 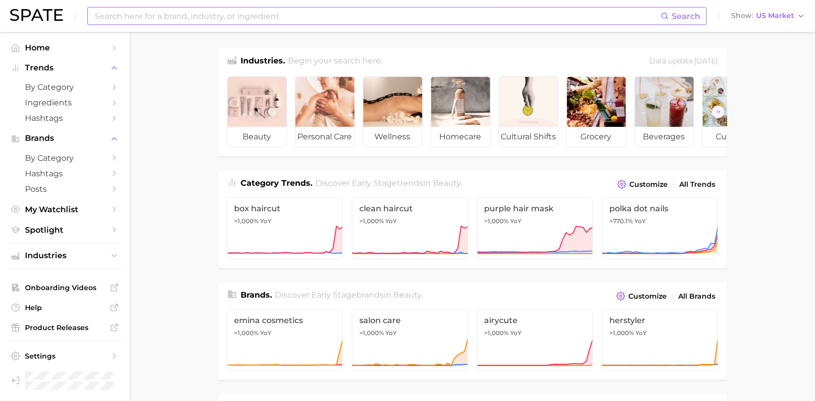 I want to click on span: Posts, so click(x=65, y=189).